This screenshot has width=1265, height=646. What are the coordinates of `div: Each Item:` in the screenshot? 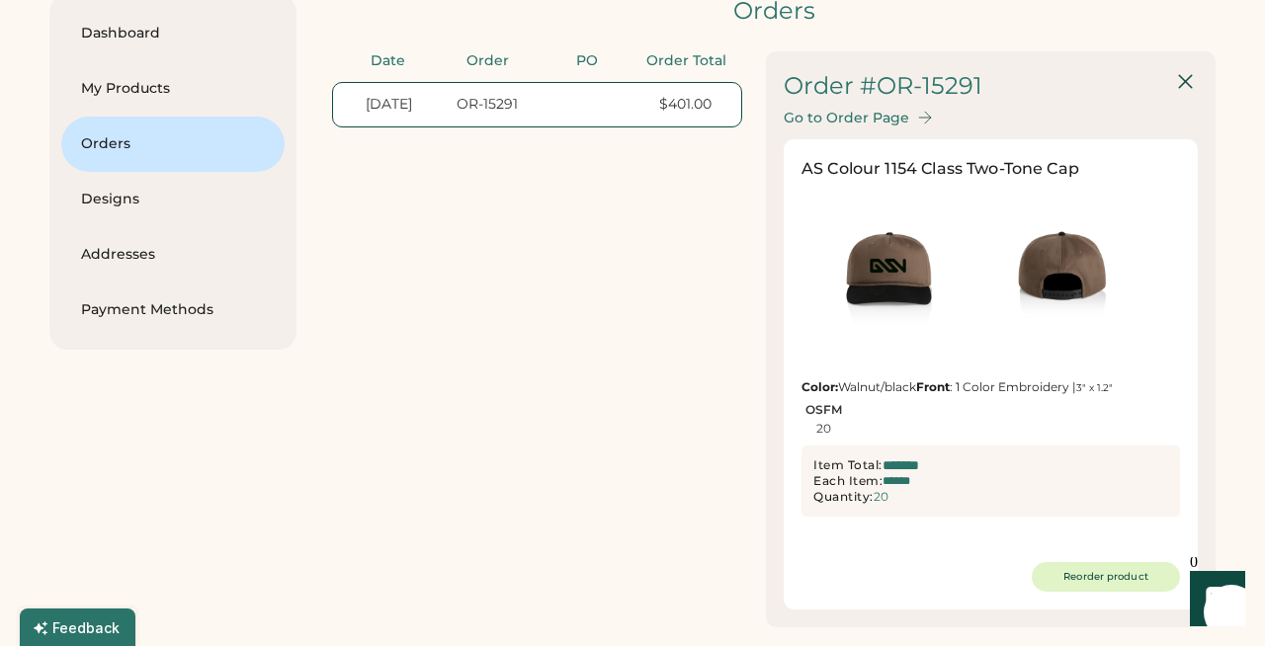 It's located at (848, 481).